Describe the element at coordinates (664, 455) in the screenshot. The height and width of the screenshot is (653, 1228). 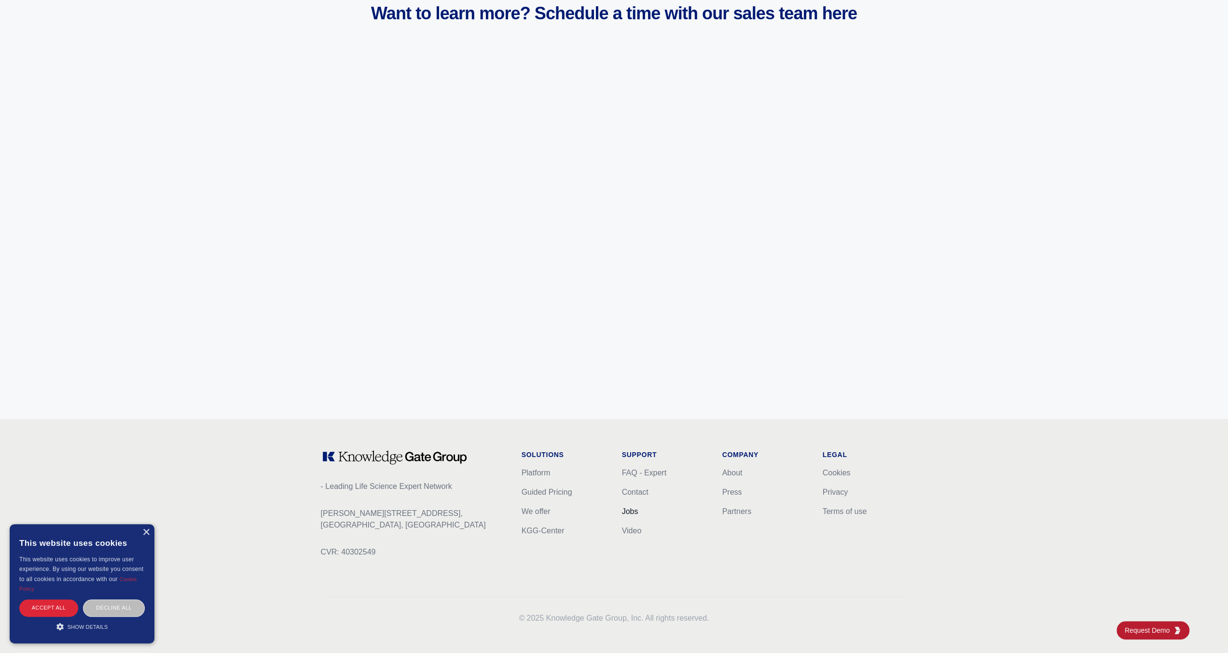
I see `h1: Support` at that location.